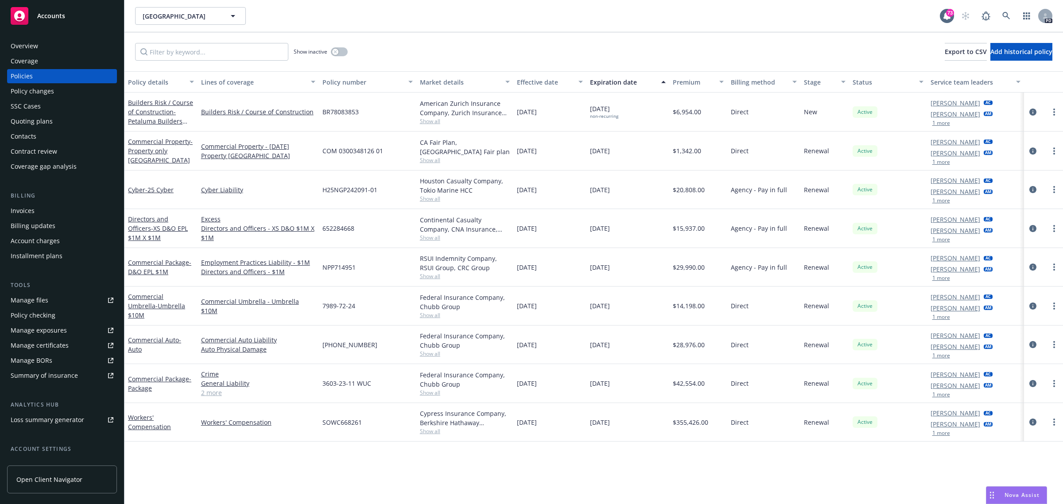 This screenshot has width=1063, height=504. I want to click on button: Effective date, so click(550, 82).